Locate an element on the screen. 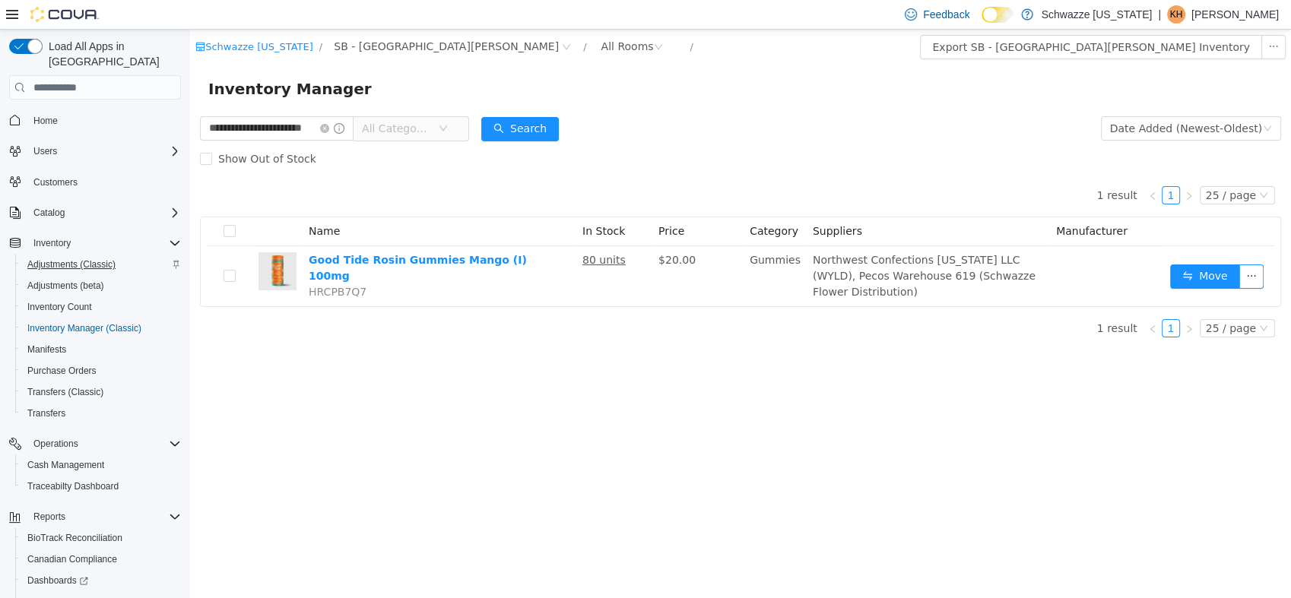 The height and width of the screenshot is (598, 1291). a: Canadian Compliance is located at coordinates (72, 560).